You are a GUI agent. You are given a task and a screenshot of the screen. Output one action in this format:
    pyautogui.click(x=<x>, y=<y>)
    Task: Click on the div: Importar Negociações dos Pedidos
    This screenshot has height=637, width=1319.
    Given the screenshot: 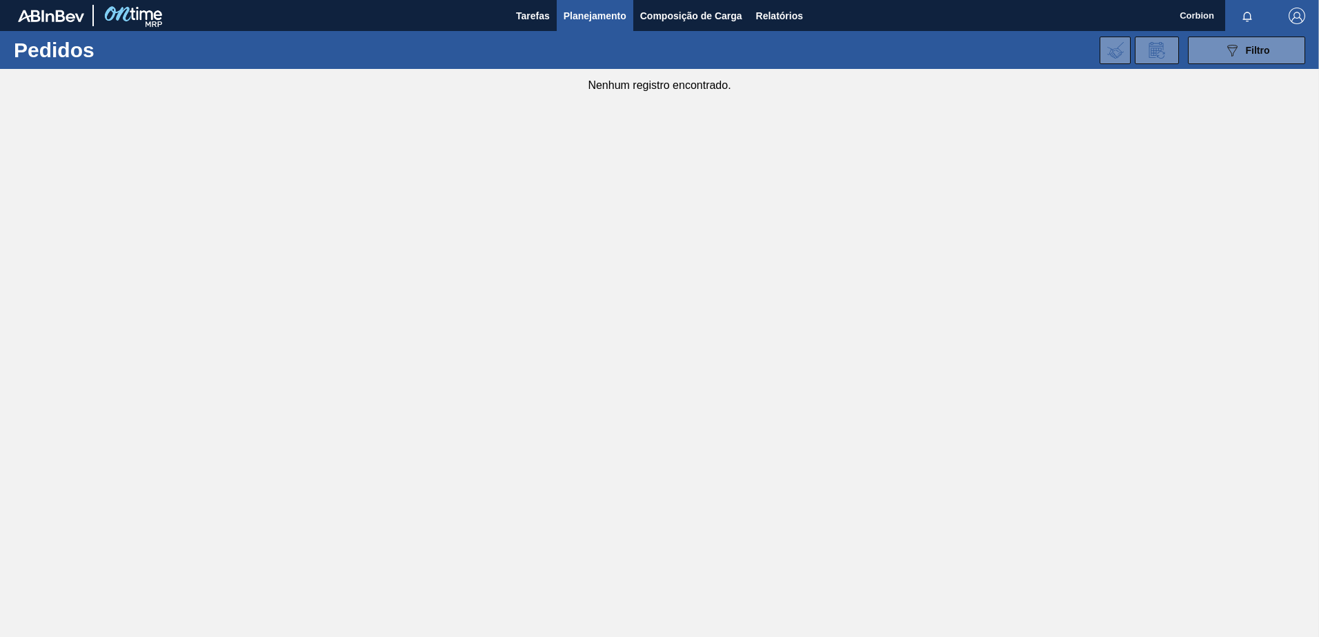 What is the action you would take?
    pyautogui.click(x=1115, y=50)
    